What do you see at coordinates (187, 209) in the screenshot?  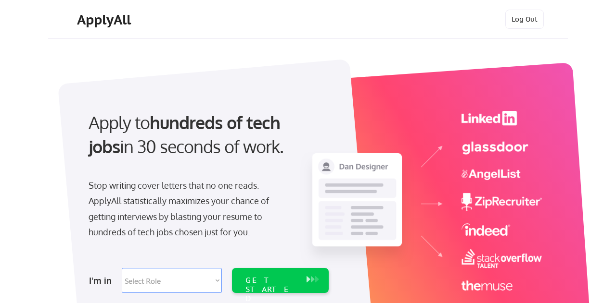 I see `div: Stop writing cover letters that no one reads. ApplyAll statistically maximizes your chance of get...` at bounding box center [187, 209].